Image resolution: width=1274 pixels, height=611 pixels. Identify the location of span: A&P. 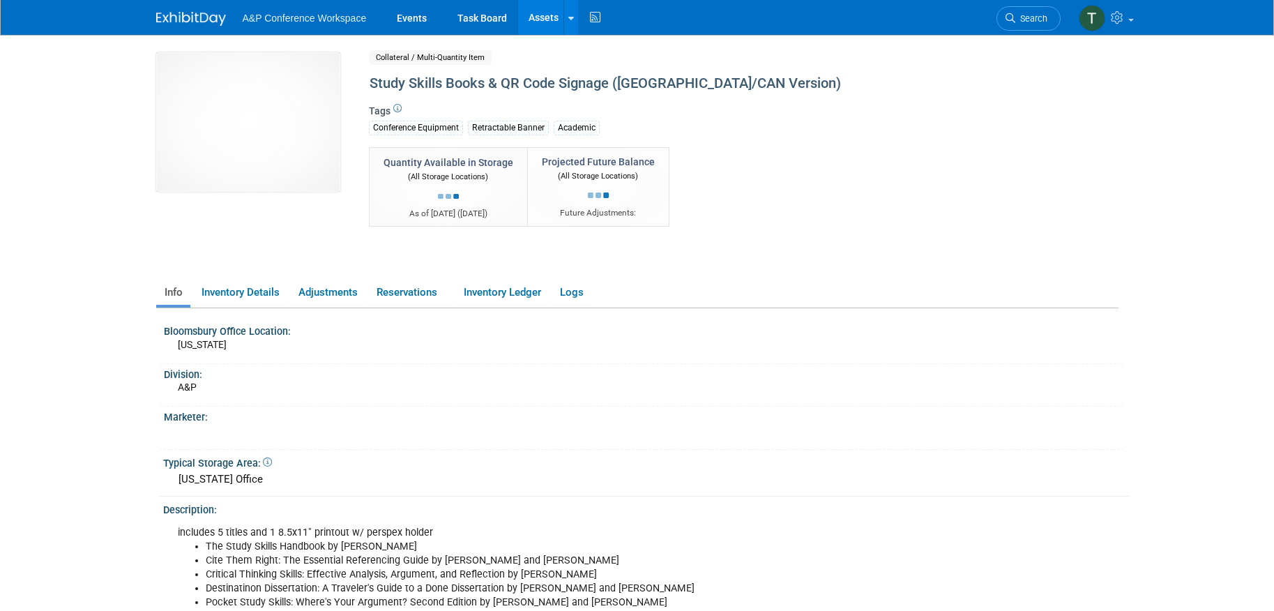
(187, 387).